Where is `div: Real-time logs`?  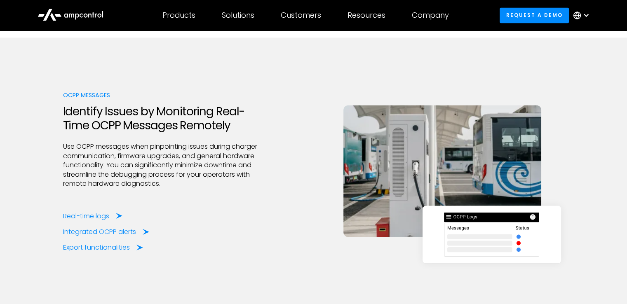 div: Real-time logs is located at coordinates (86, 216).